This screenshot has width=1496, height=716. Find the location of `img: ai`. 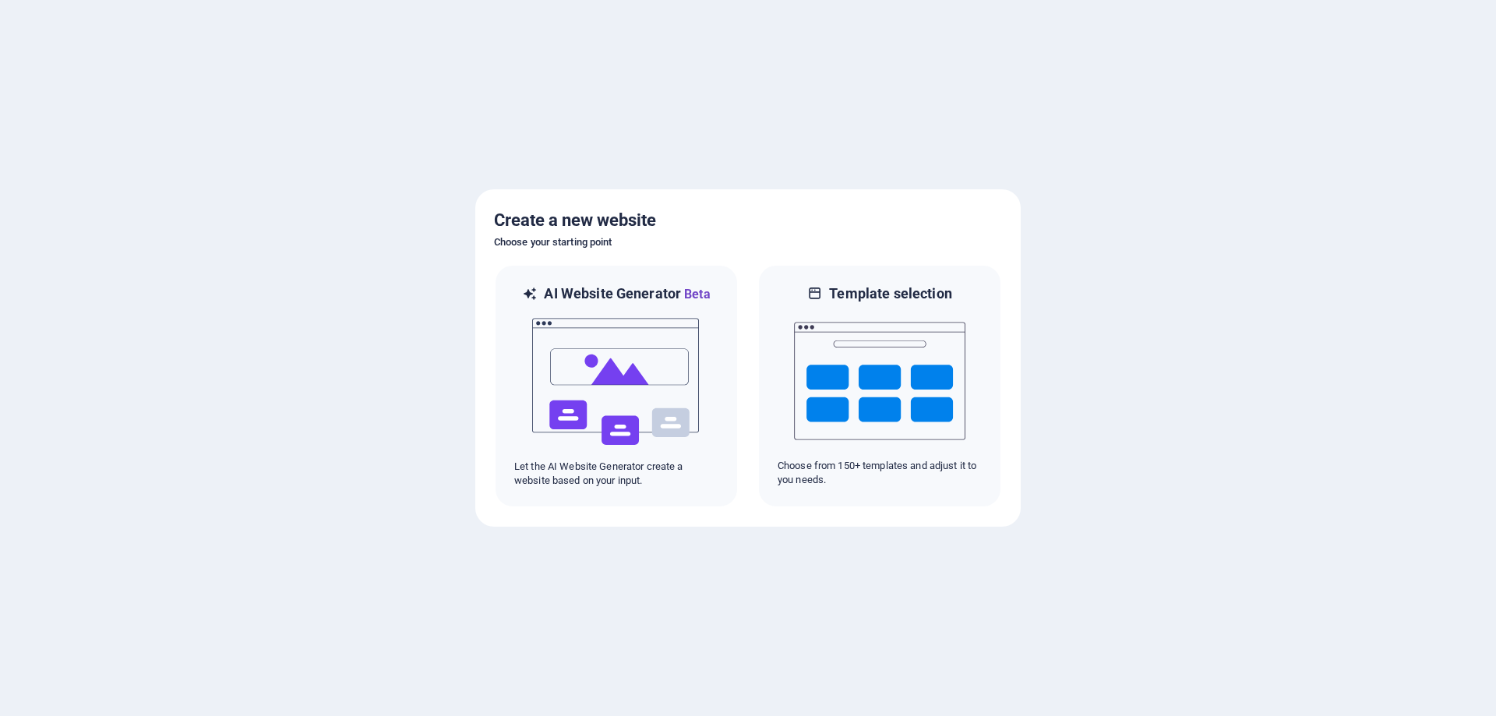

img: ai is located at coordinates (616, 382).